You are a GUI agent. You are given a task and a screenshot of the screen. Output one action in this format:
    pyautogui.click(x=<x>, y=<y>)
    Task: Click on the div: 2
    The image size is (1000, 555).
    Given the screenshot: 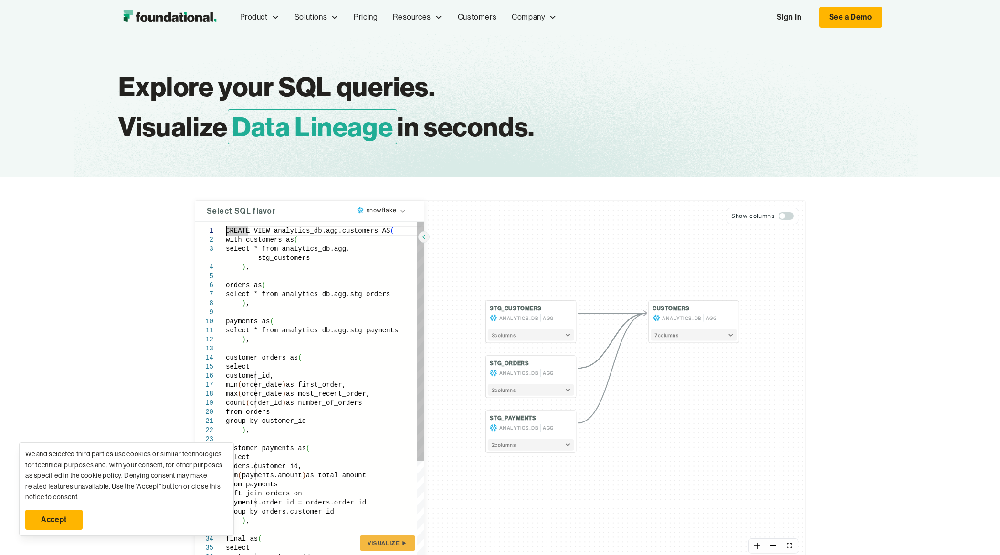 What is the action you would take?
    pyautogui.click(x=204, y=240)
    